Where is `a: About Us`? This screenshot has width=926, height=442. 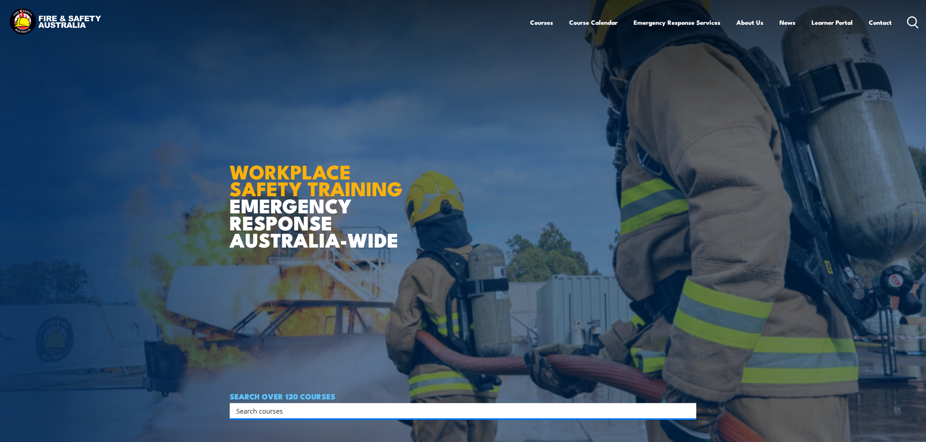 a: About Us is located at coordinates (750, 22).